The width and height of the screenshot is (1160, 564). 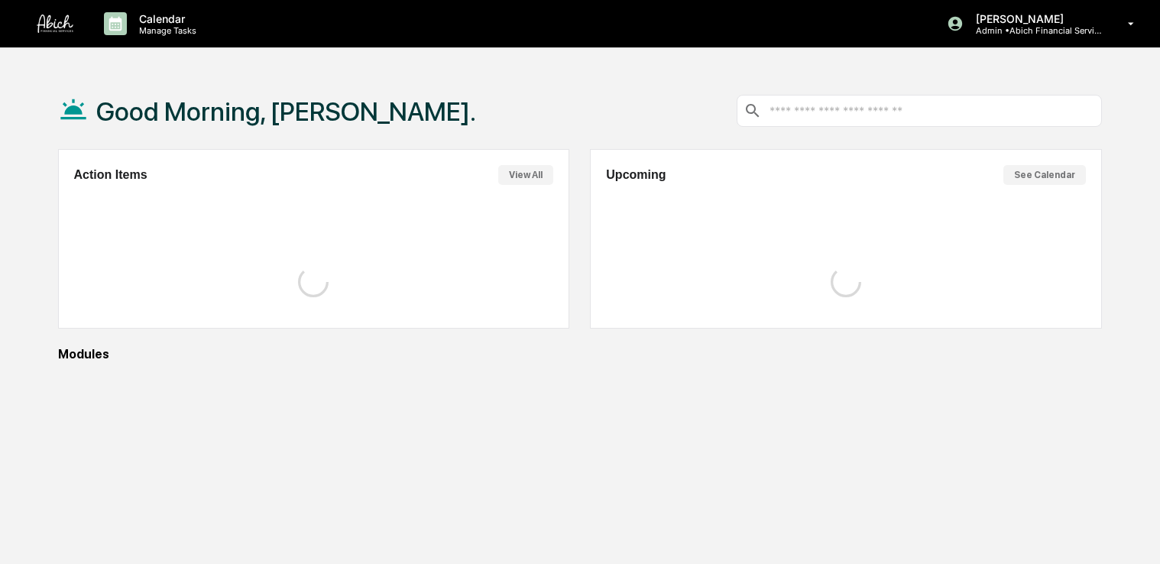 What do you see at coordinates (526, 175) in the screenshot?
I see `button: View All` at bounding box center [526, 175].